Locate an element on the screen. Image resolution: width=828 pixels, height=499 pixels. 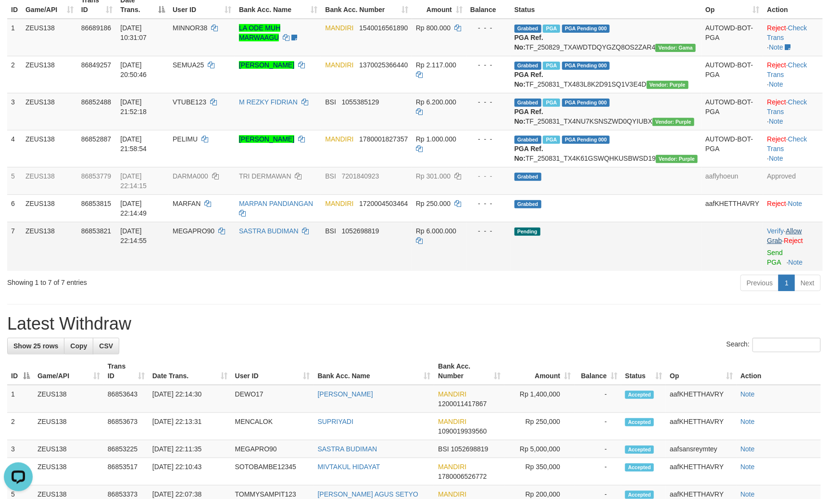
span: Copy 1540016561890 to clipboard is located at coordinates (383, 28).